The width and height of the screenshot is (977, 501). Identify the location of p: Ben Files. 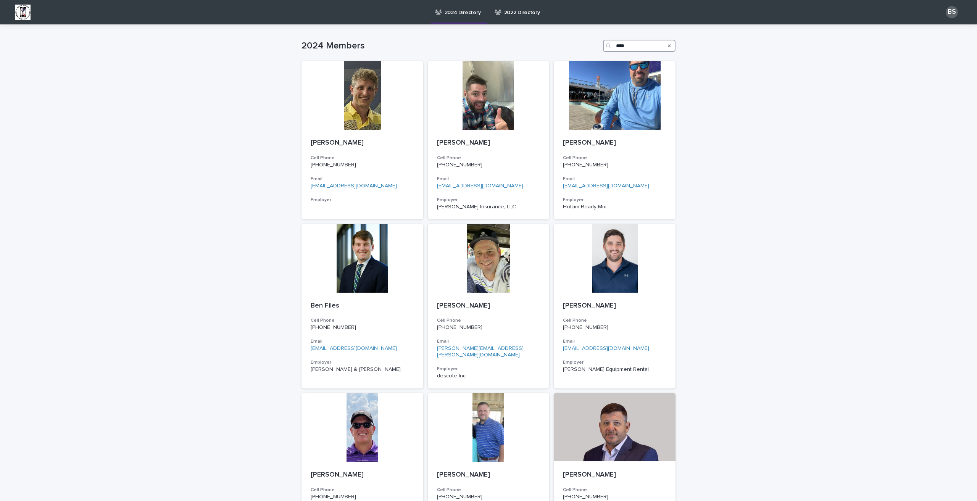
(362, 306).